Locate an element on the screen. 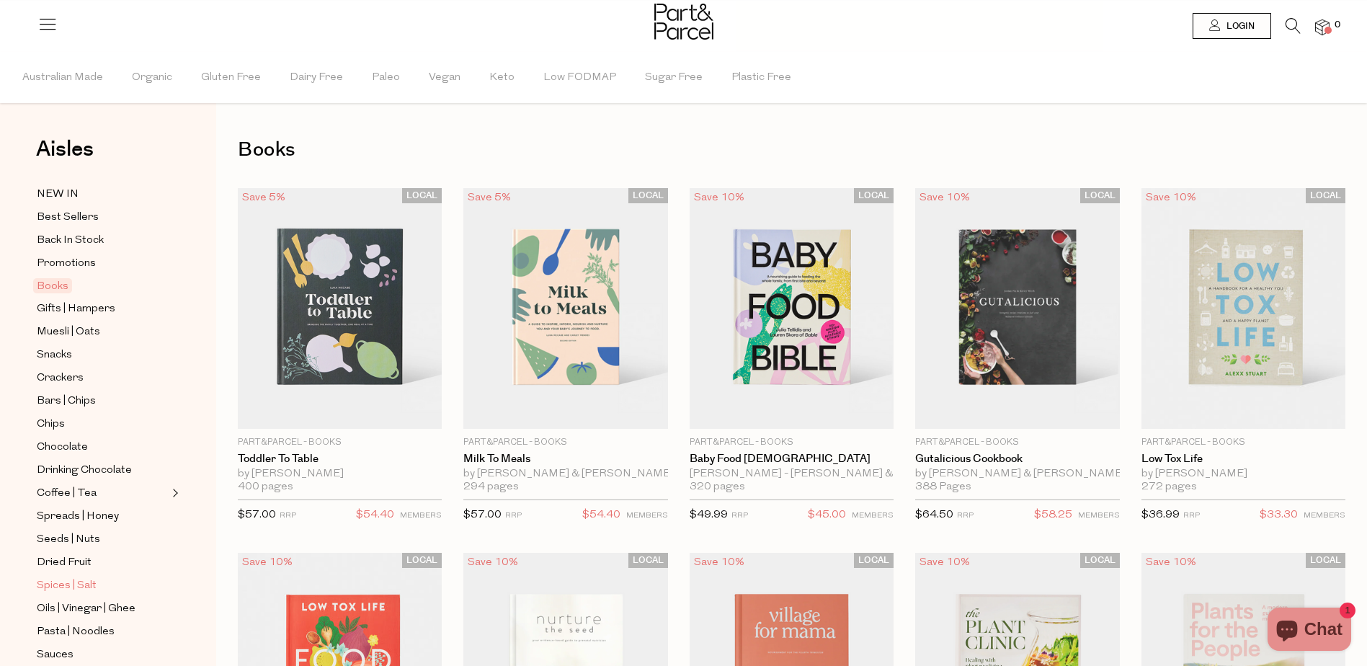  span: $33.30 is located at coordinates (1278, 515).